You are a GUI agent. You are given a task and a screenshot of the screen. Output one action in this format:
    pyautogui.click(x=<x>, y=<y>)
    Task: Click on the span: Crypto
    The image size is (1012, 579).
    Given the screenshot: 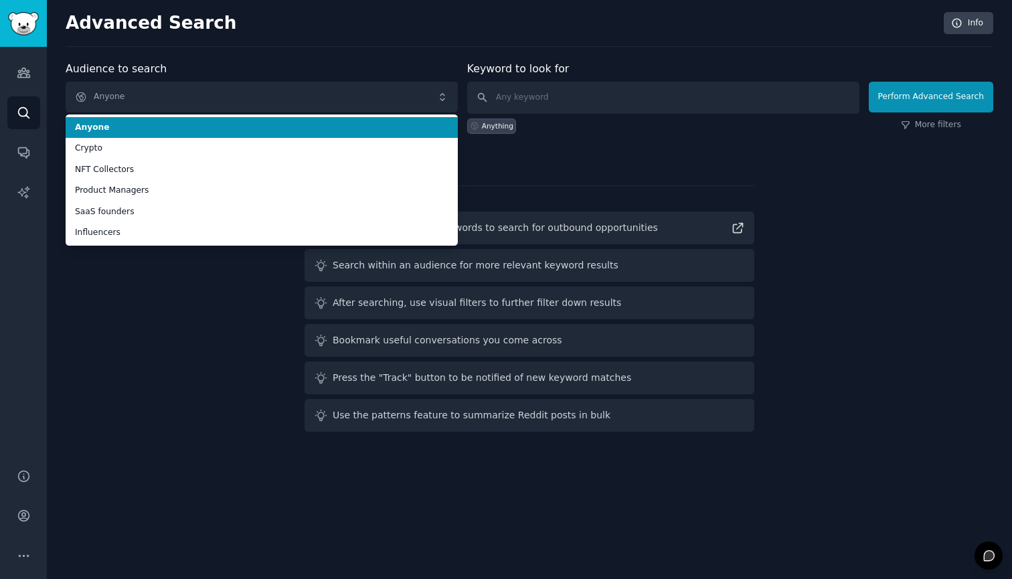 What is the action you would take?
    pyautogui.click(x=262, y=149)
    